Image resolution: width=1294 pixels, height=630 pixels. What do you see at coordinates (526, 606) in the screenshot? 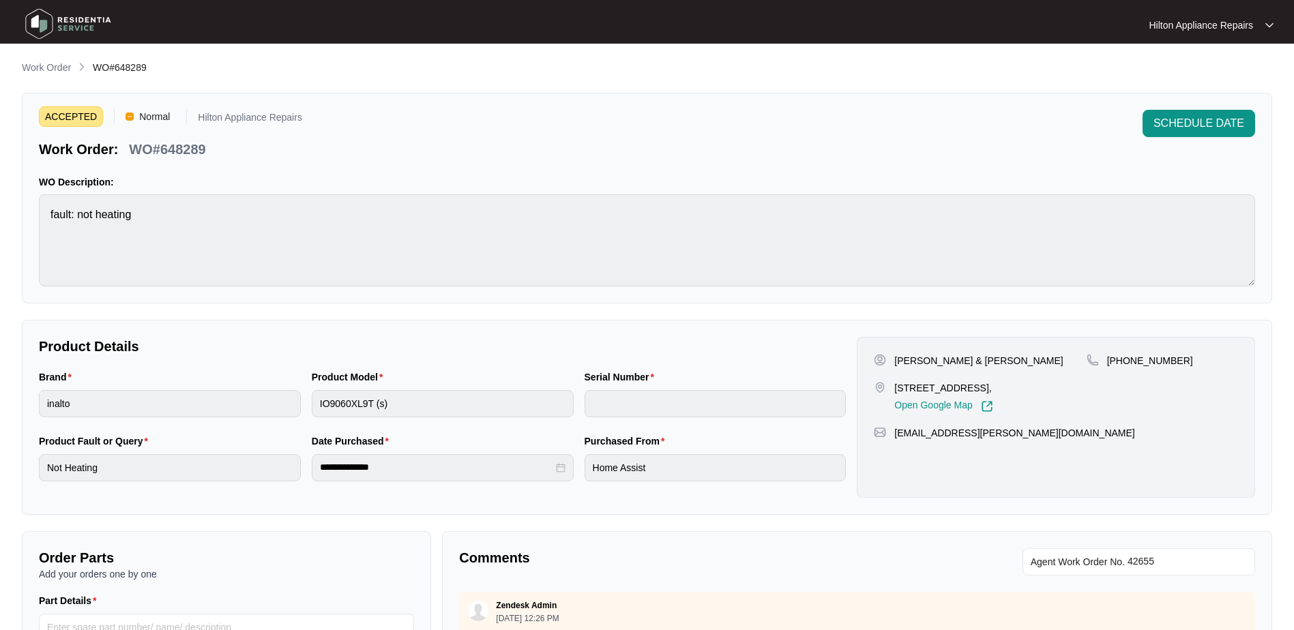
I see `p: Zendesk Admin` at bounding box center [526, 606].